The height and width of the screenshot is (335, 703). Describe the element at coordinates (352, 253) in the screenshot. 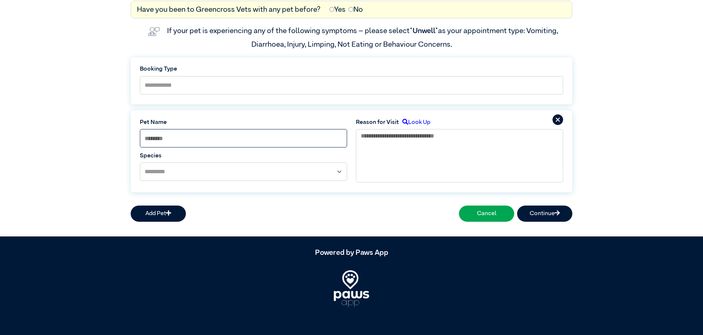

I see `h5: Powered by Paws App` at that location.